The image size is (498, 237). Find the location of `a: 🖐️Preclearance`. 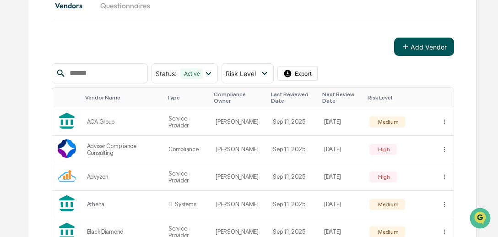

a: 🖐️Preclearance is located at coordinates (34, 123).